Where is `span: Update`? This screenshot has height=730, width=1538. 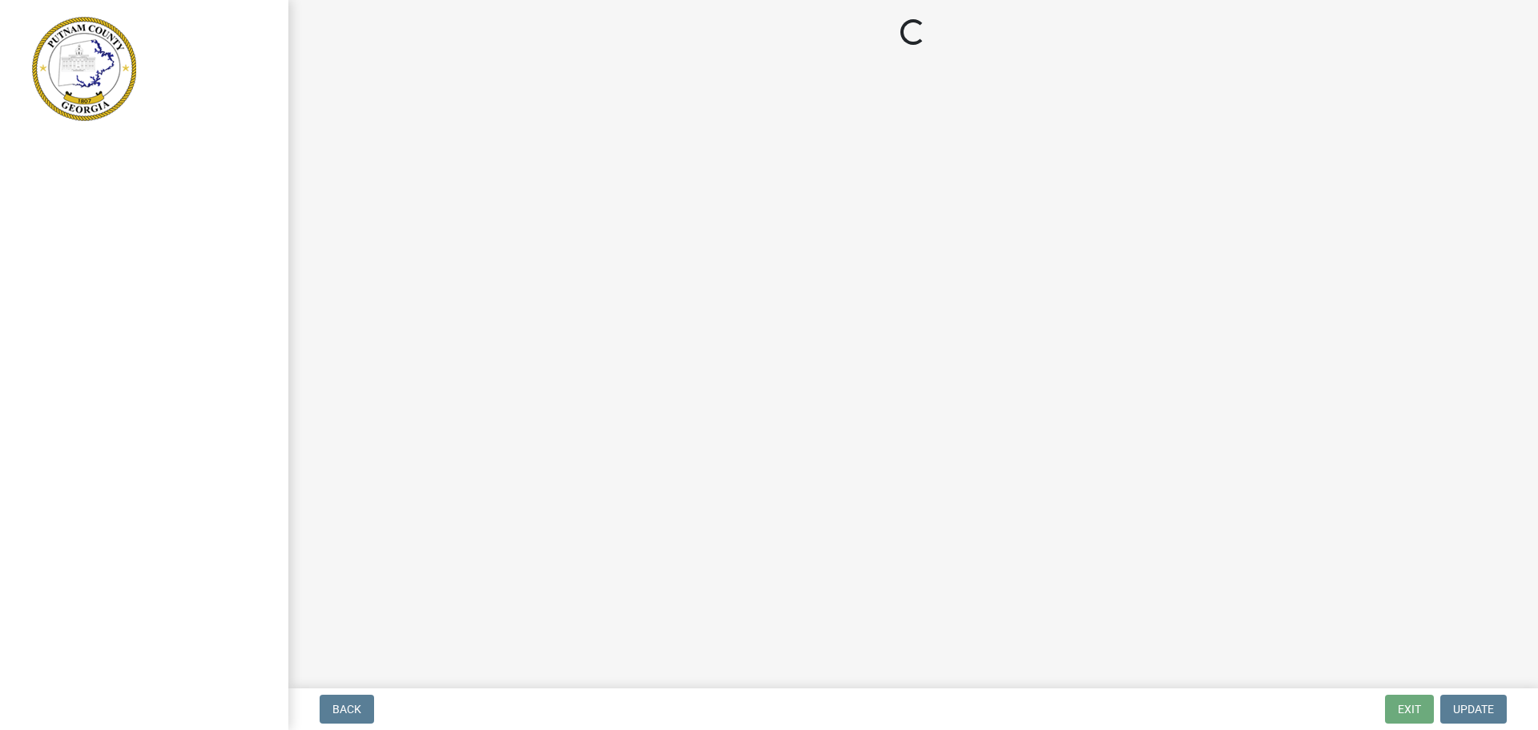
span: Update is located at coordinates (1473, 709).